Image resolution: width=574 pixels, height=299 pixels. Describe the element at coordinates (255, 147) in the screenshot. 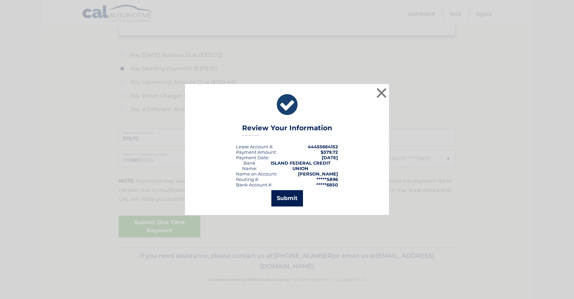

I see `div: Lease Account #:` at that location.